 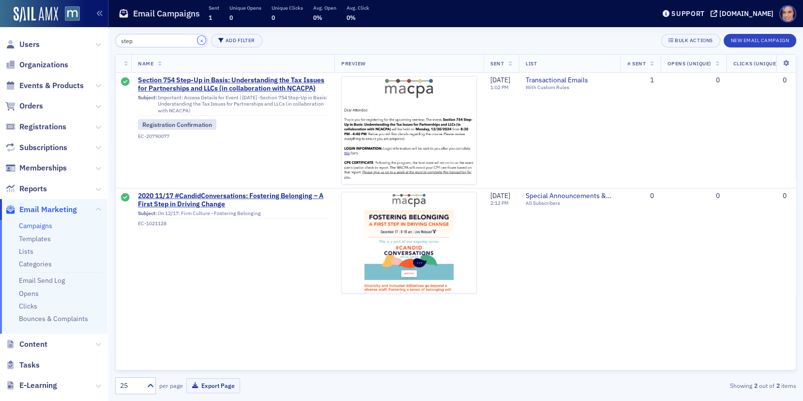 What do you see at coordinates (640, 80) in the screenshot?
I see `div: 1` at bounding box center [640, 80].